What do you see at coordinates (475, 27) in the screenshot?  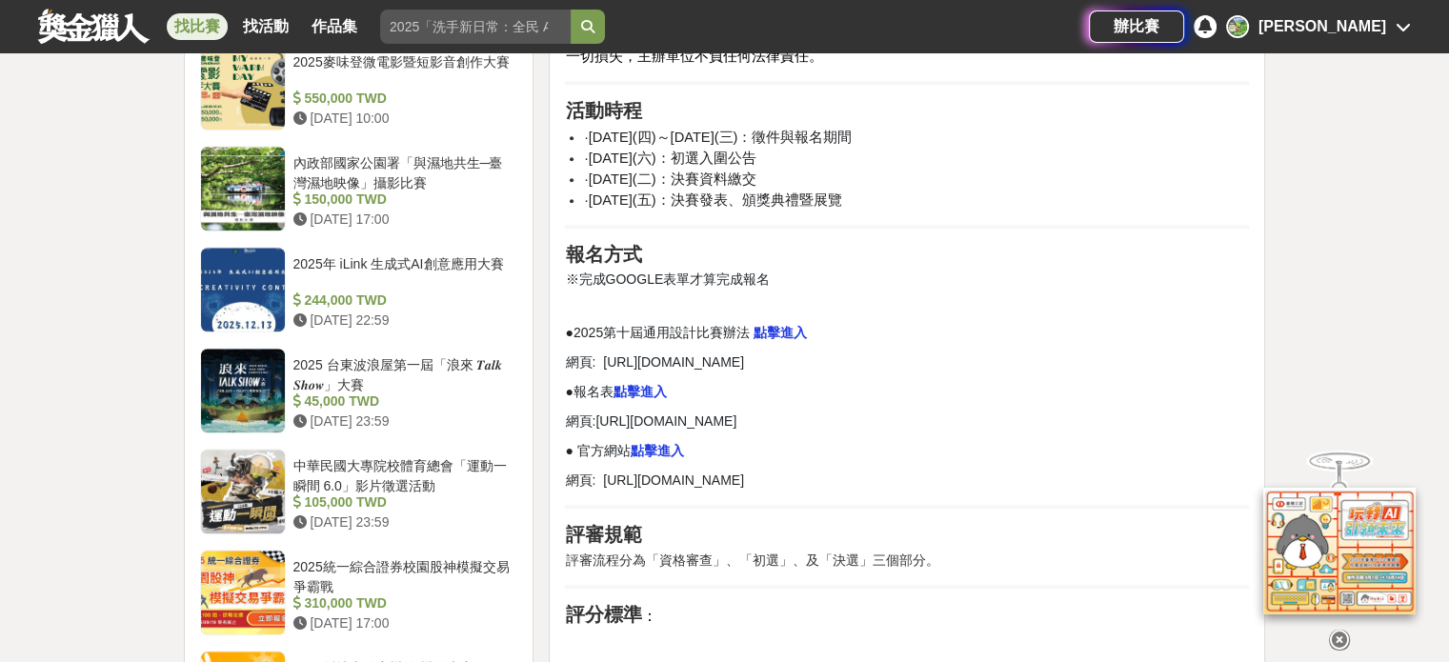 I see `input: 2025「洗手新日常：全民 ALL IN」洗手歌全台徵選` at bounding box center [475, 27].